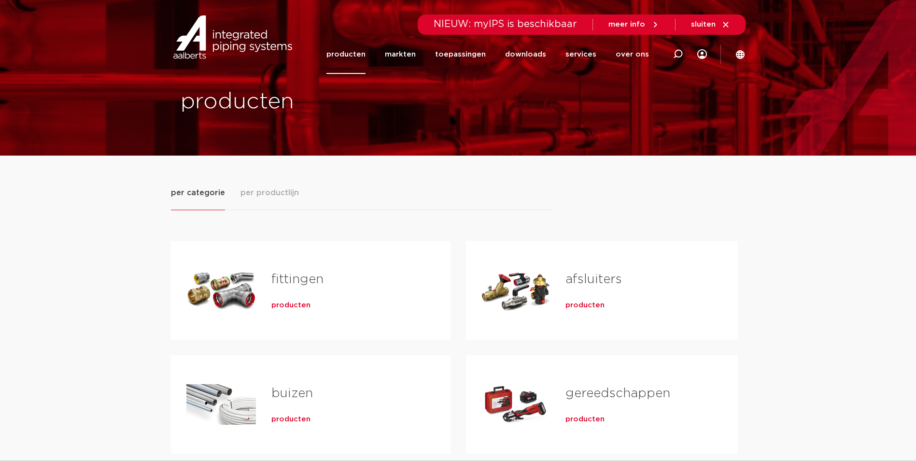 The height and width of the screenshot is (461, 916). What do you see at coordinates (198, 193) in the screenshot?
I see `span: per categorie` at bounding box center [198, 193].